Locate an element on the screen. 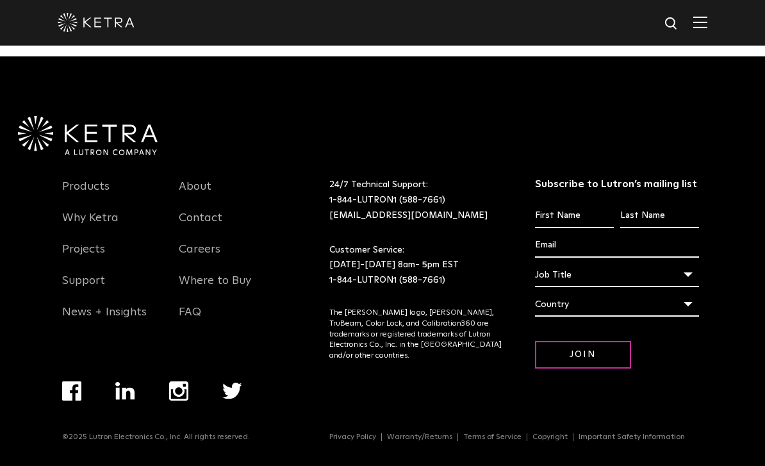  a: News + Insights is located at coordinates (104, 320).